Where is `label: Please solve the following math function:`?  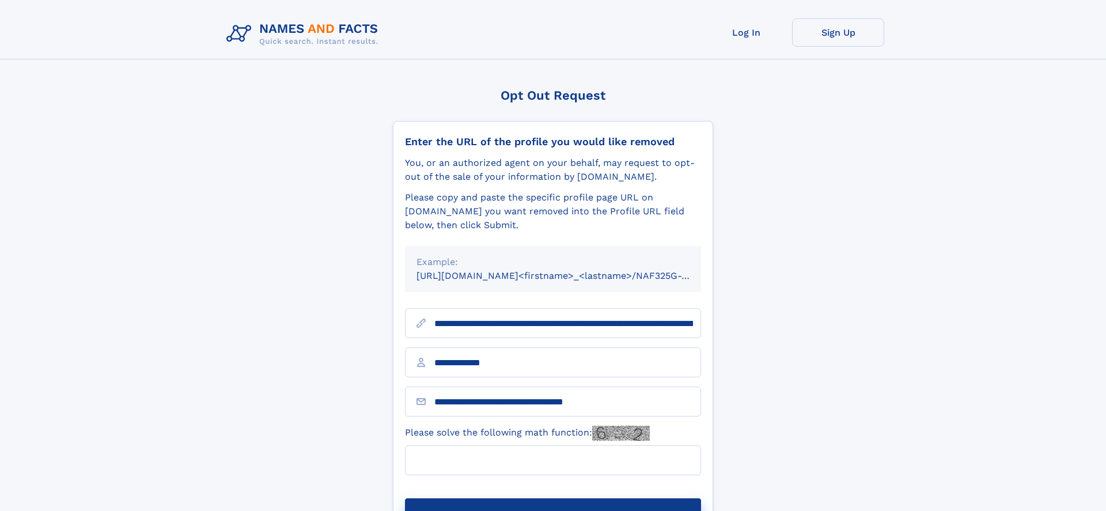 label: Please solve the following math function: is located at coordinates (527, 433).